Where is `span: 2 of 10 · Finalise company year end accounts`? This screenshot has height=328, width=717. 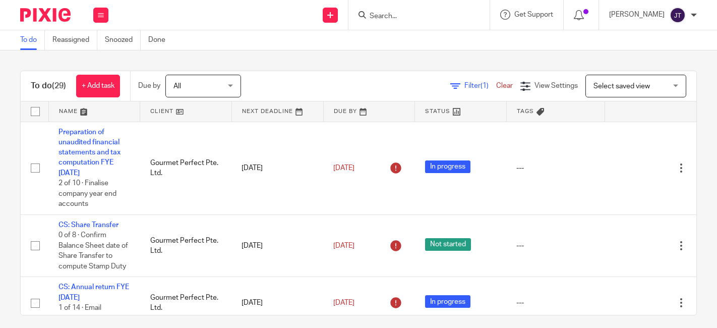
span: 2 of 10 · Finalise company year end accounts is located at coordinates (87, 193).